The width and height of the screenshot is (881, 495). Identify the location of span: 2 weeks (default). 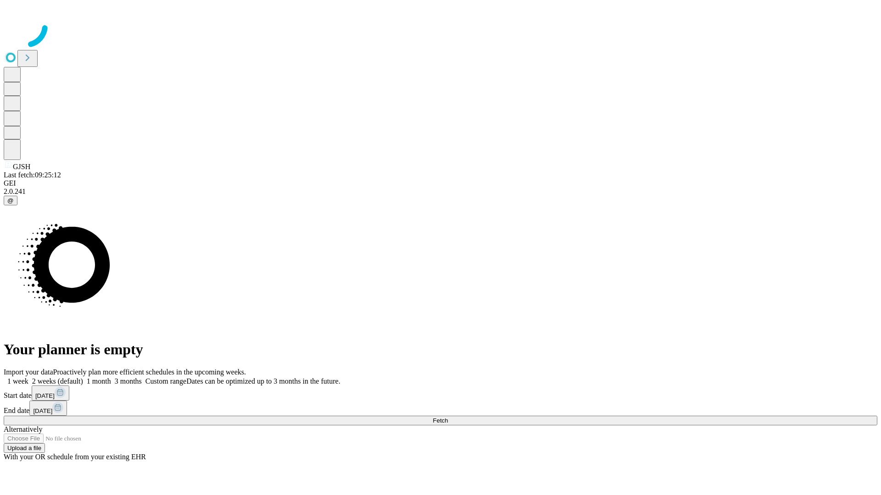
(57, 381).